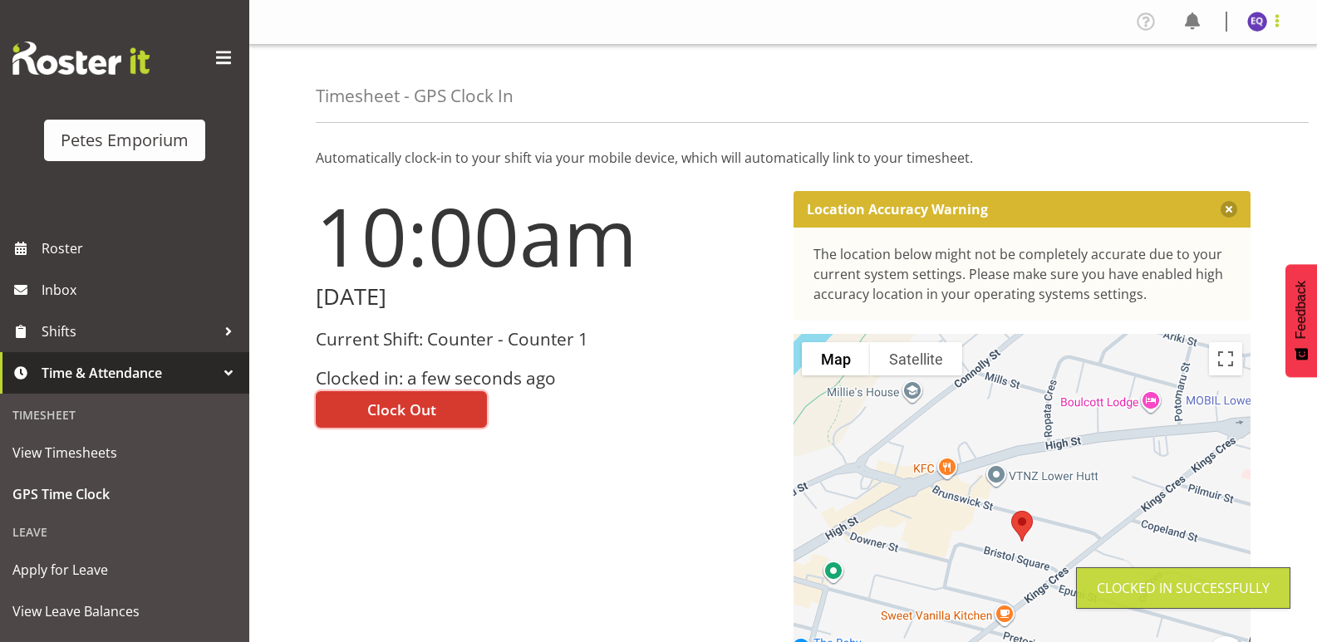 The width and height of the screenshot is (1317, 642). Describe the element at coordinates (125, 494) in the screenshot. I see `span: GPS Time Clock` at that location.